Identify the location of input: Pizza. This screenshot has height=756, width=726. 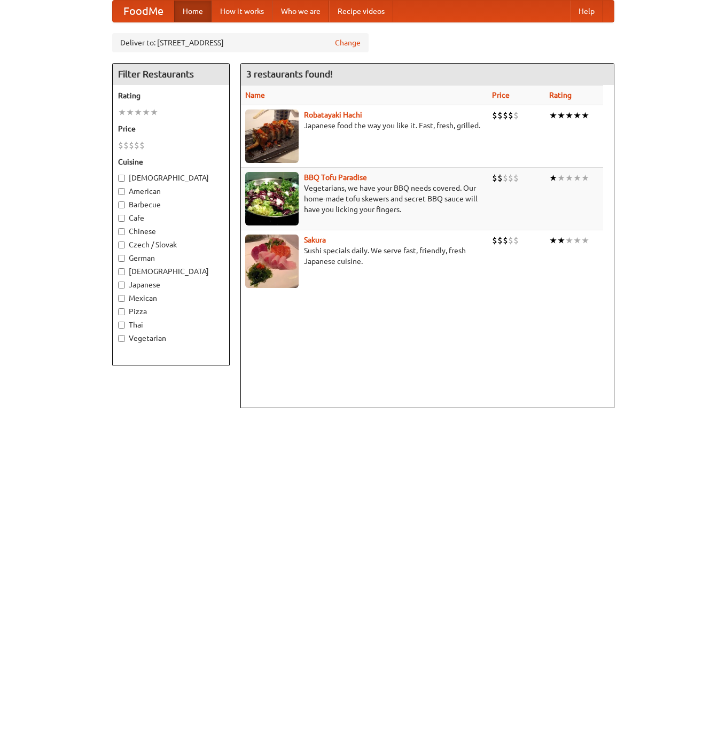
(121, 311).